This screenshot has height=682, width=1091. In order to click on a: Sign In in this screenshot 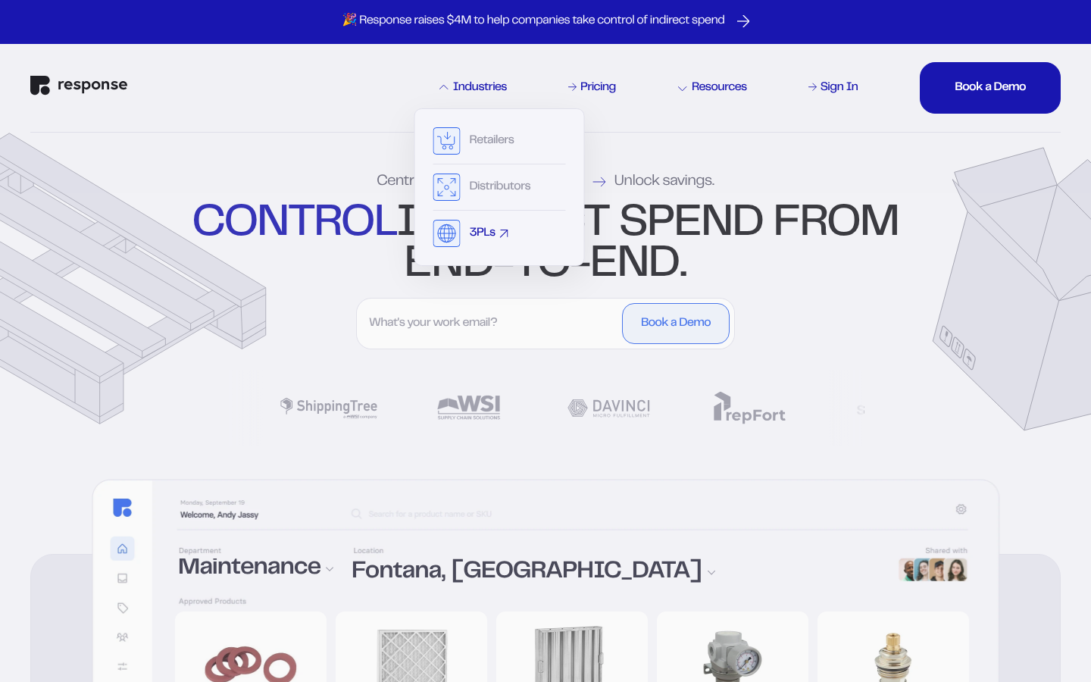, I will do `click(833, 88)`.